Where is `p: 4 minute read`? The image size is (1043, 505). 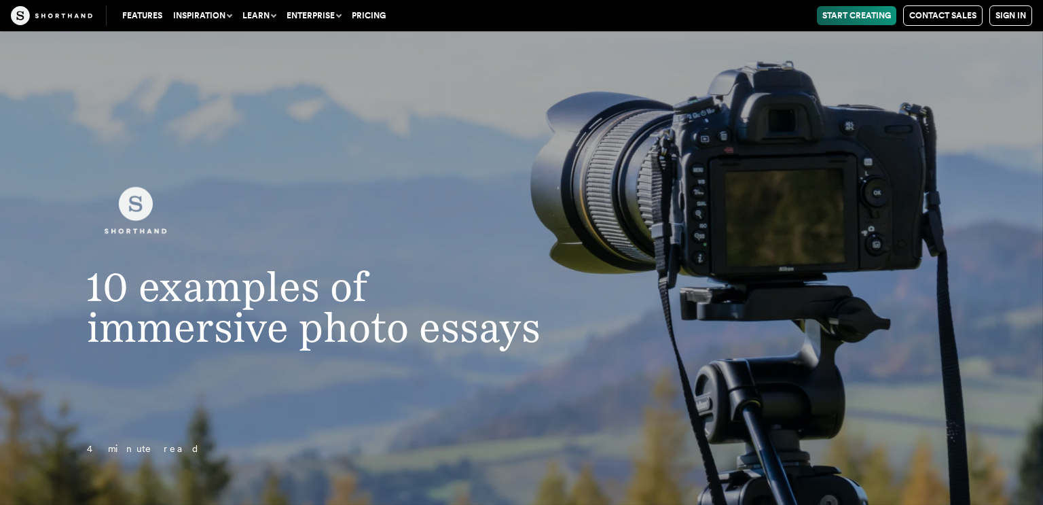 p: 4 minute read is located at coordinates (329, 449).